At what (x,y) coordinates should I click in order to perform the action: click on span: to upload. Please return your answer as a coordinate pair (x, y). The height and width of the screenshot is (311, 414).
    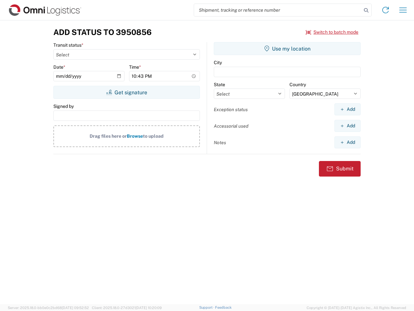
    Looking at the image, I should click on (153, 136).